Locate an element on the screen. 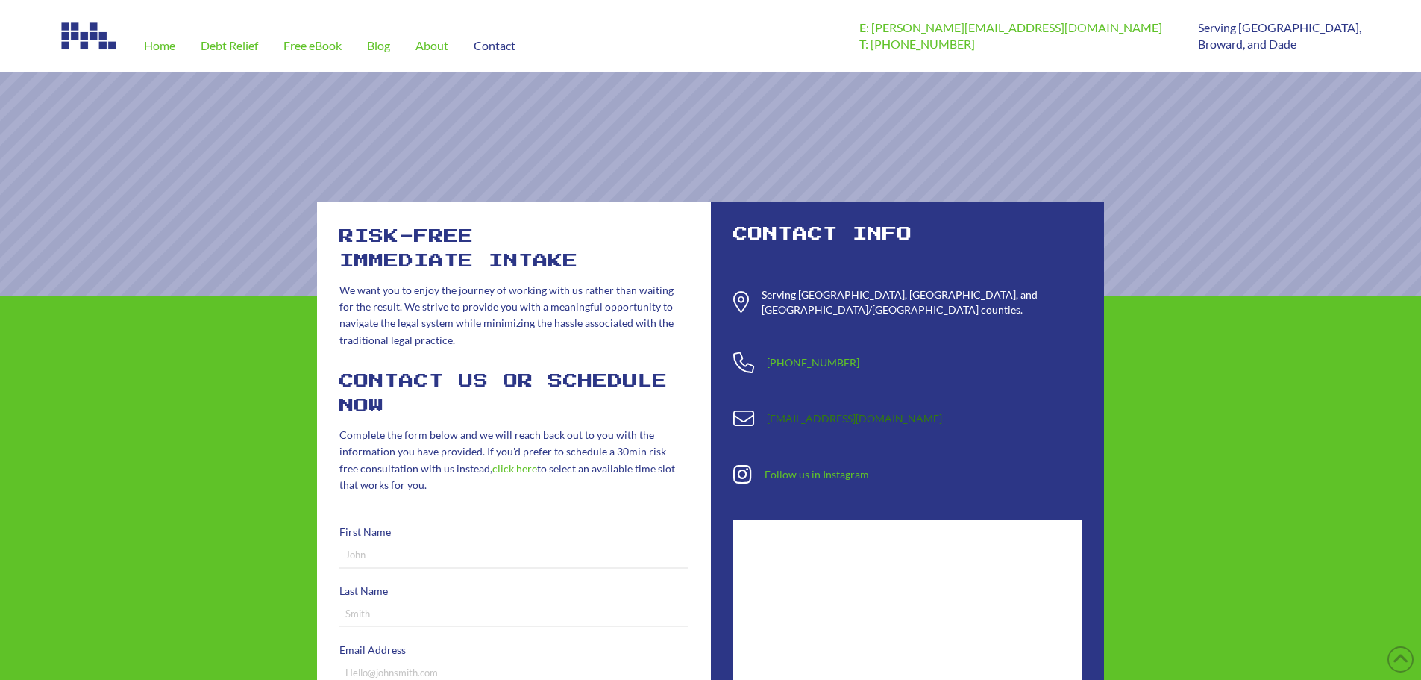  p: Complete the form below and we will reach back out to you with the information you have provided.... is located at coordinates (514, 460).